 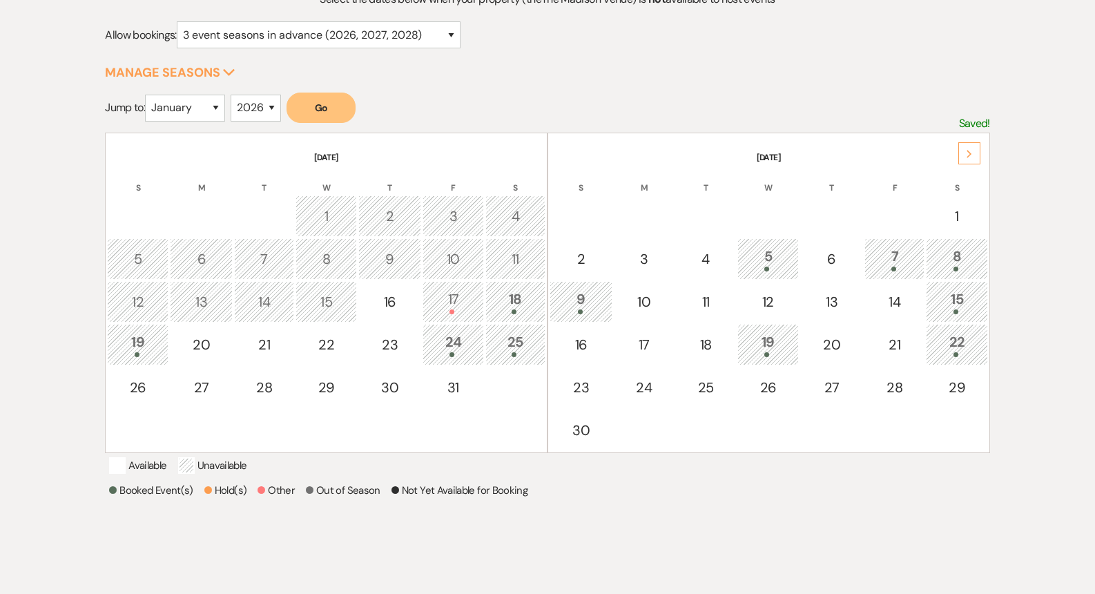 What do you see at coordinates (974, 124) in the screenshot?
I see `p: Saved!` at bounding box center [974, 124].